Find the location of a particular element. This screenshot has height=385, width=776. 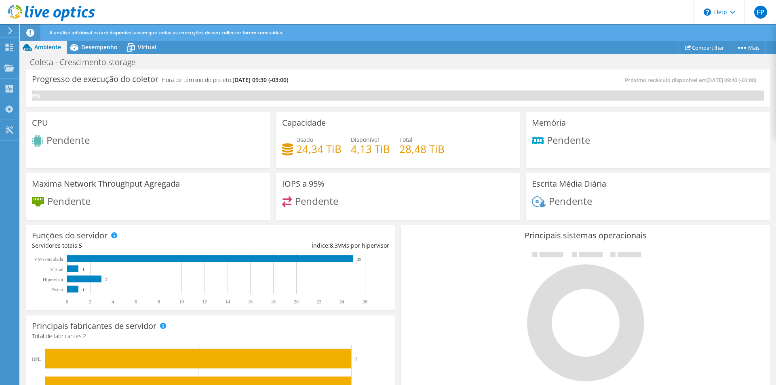

h3: Principais sistemas operacionais is located at coordinates (586, 236).